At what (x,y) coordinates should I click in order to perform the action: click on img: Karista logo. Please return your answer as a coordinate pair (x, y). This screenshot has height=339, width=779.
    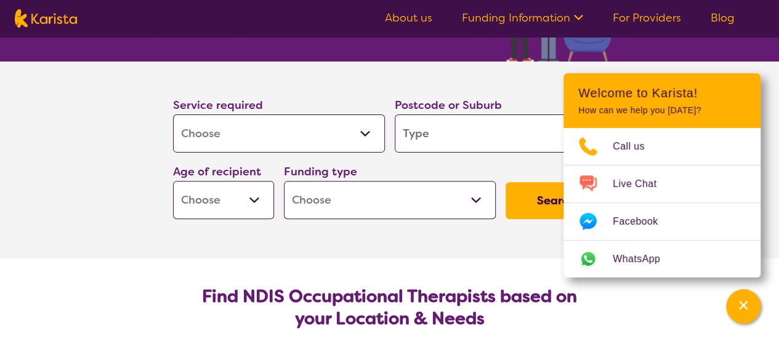
    Looking at the image, I should click on (46, 18).